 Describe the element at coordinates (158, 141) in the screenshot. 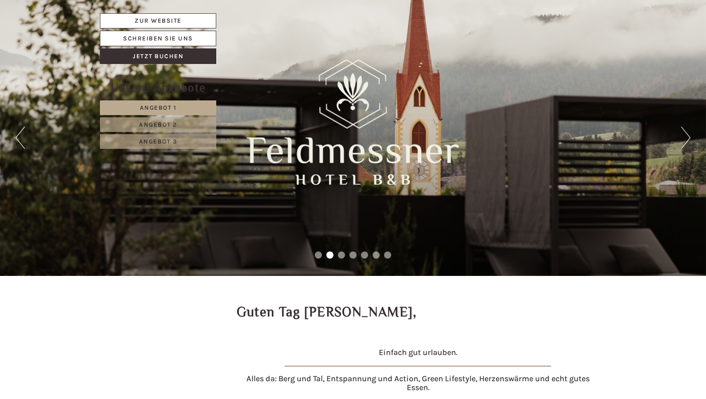

I see `span: Angebot 3` at that location.